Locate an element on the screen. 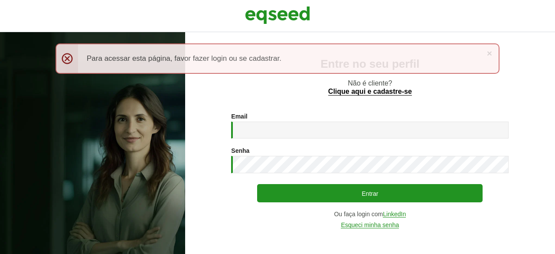 This screenshot has width=555, height=254. label: Email is located at coordinates (239, 116).